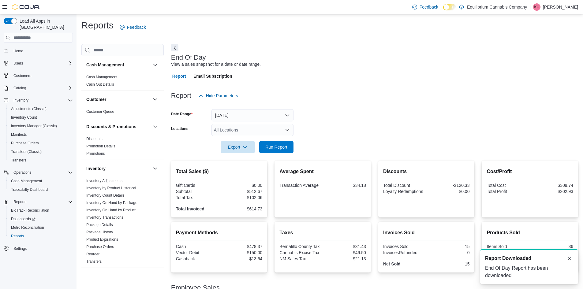  I want to click on span: Traceabilty Dashboard, so click(29, 190).